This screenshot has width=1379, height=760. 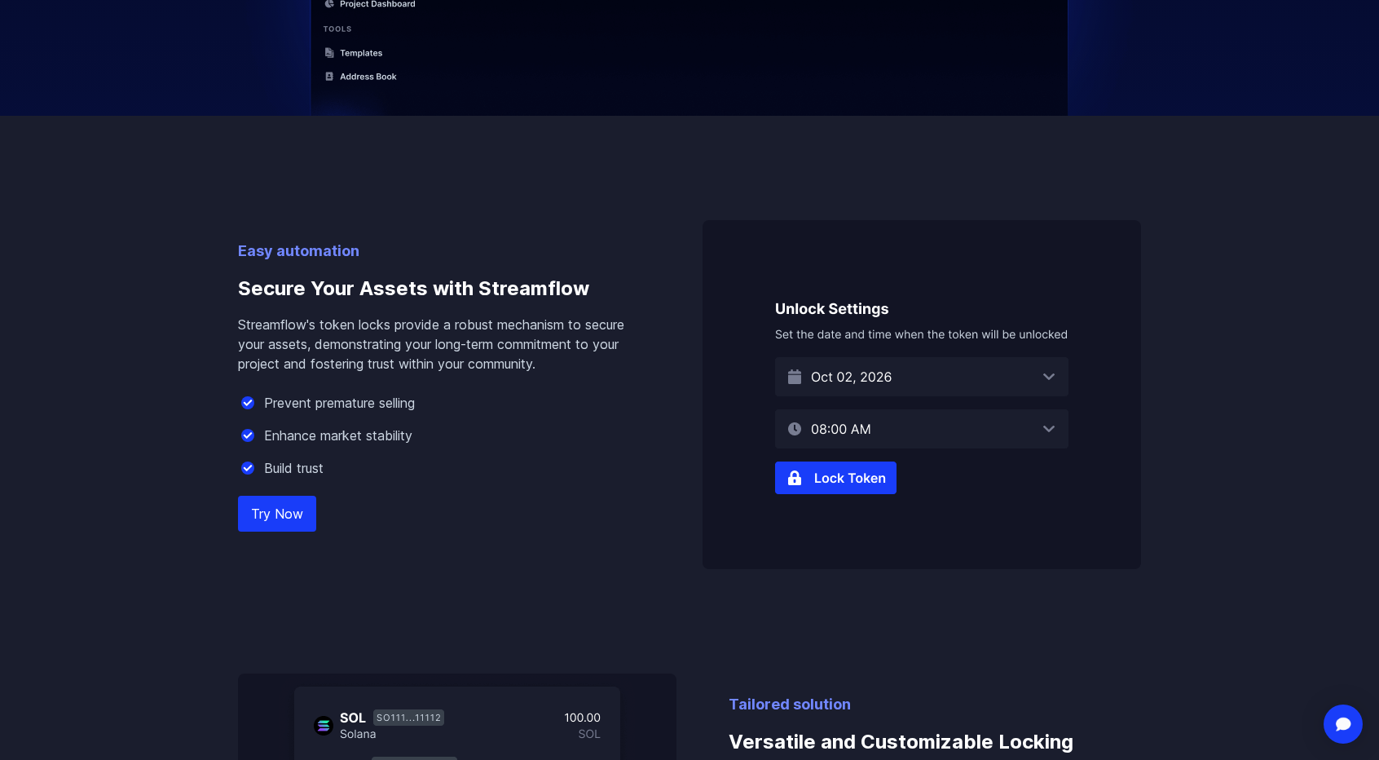 I want to click on p: Enhance market stability, so click(x=338, y=435).